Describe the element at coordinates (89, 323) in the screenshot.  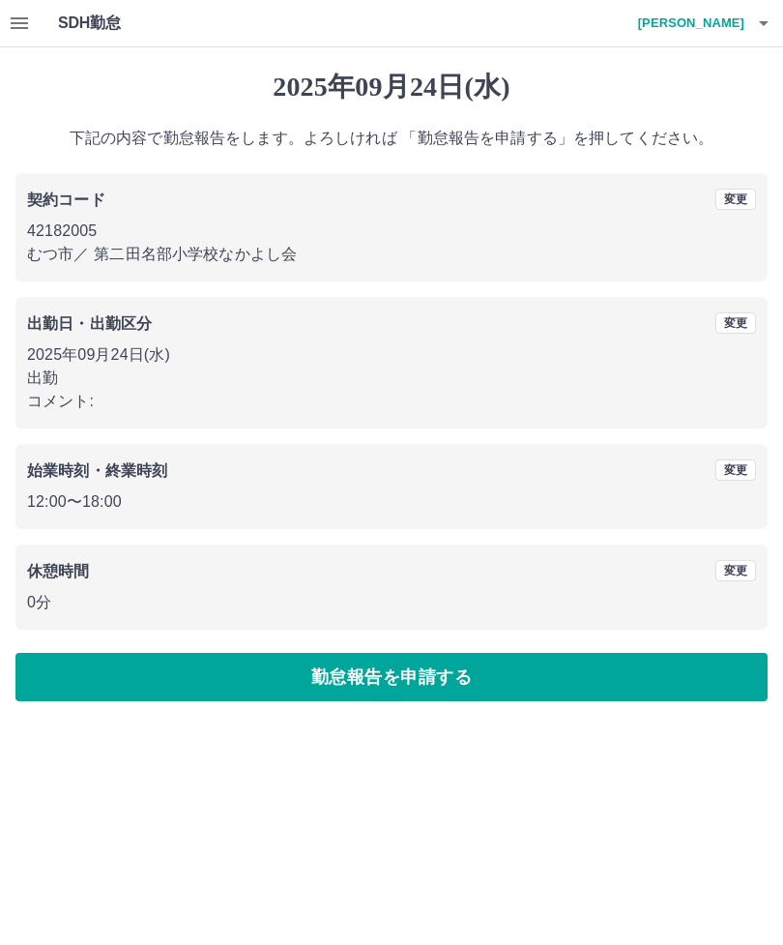
I see `b: 出勤日・出勤区分` at that location.